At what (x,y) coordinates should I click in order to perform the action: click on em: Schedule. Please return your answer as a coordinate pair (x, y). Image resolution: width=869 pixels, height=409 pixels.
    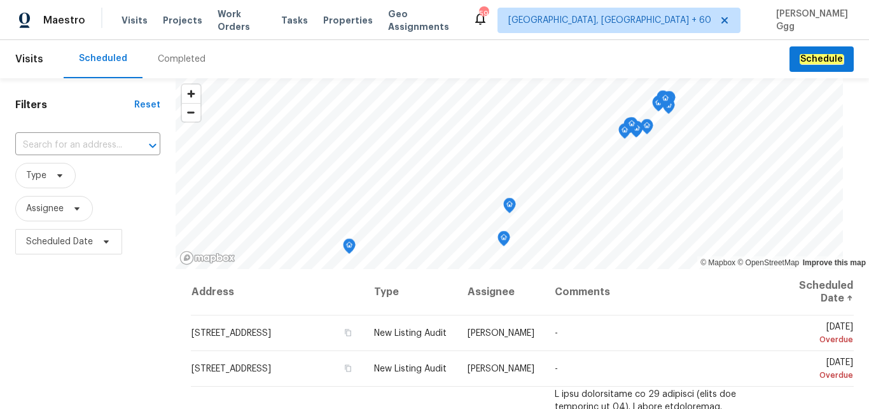
    Looking at the image, I should click on (822, 59).